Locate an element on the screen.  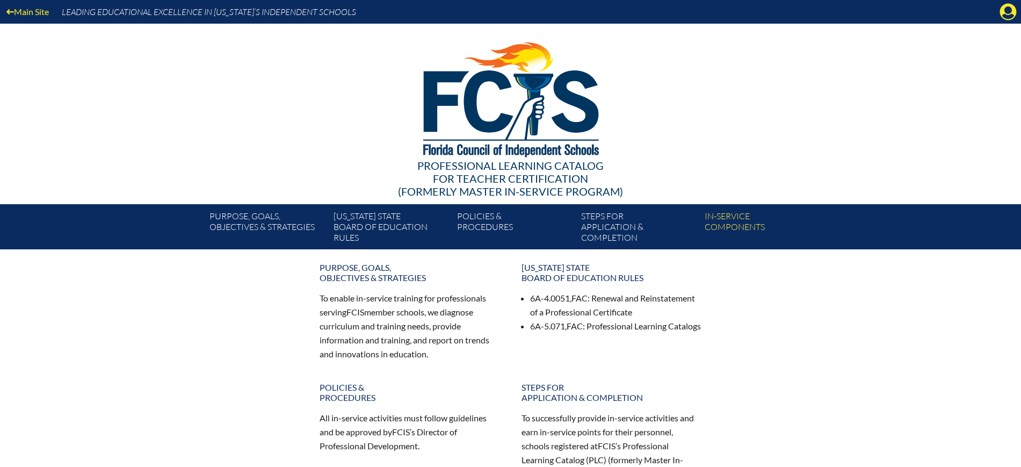
div: Professional Learning Catalog (formerly Master In-service Program) is located at coordinates (511, 178).